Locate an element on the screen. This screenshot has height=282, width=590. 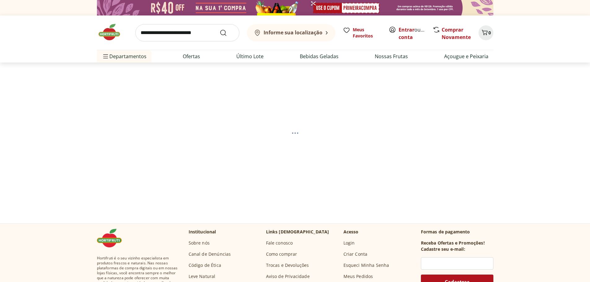
a: Sobre nós is located at coordinates (199, 243).